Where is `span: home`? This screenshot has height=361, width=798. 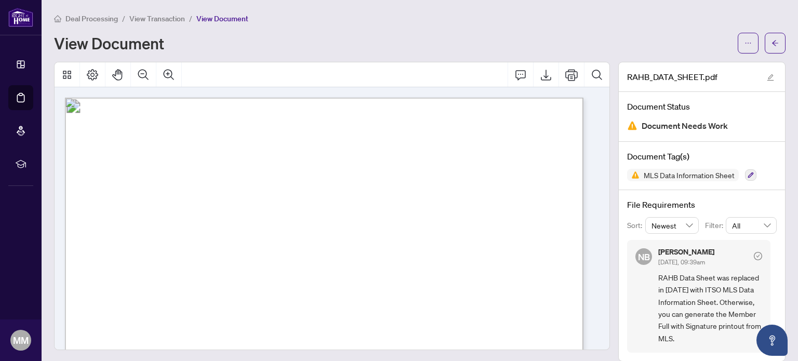
span: home is located at coordinates (58, 19).